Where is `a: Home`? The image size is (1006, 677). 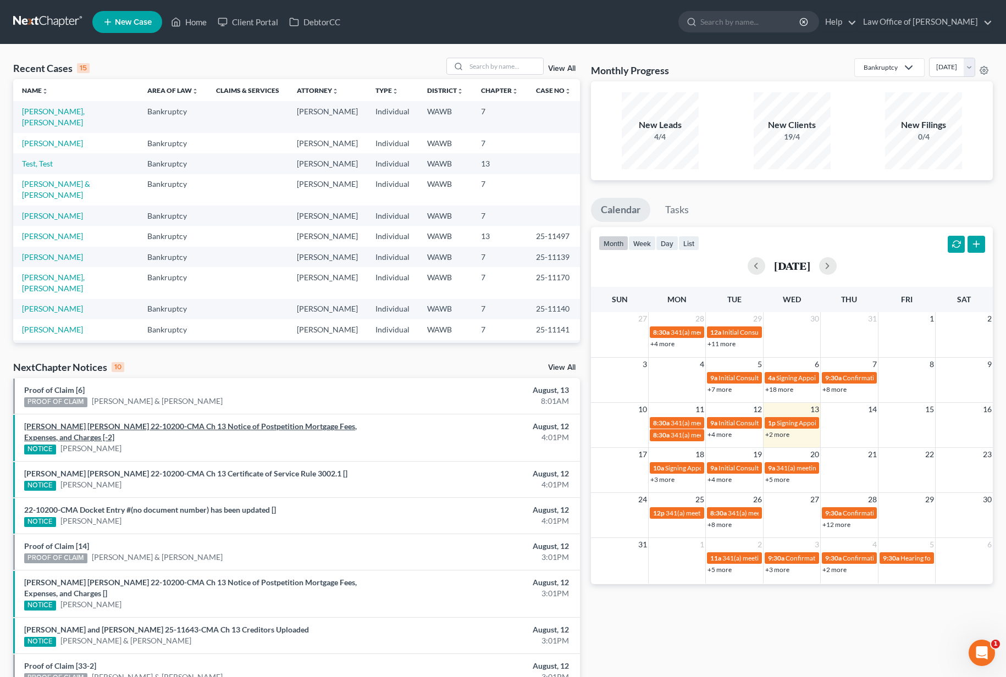 a: Home is located at coordinates (188, 22).